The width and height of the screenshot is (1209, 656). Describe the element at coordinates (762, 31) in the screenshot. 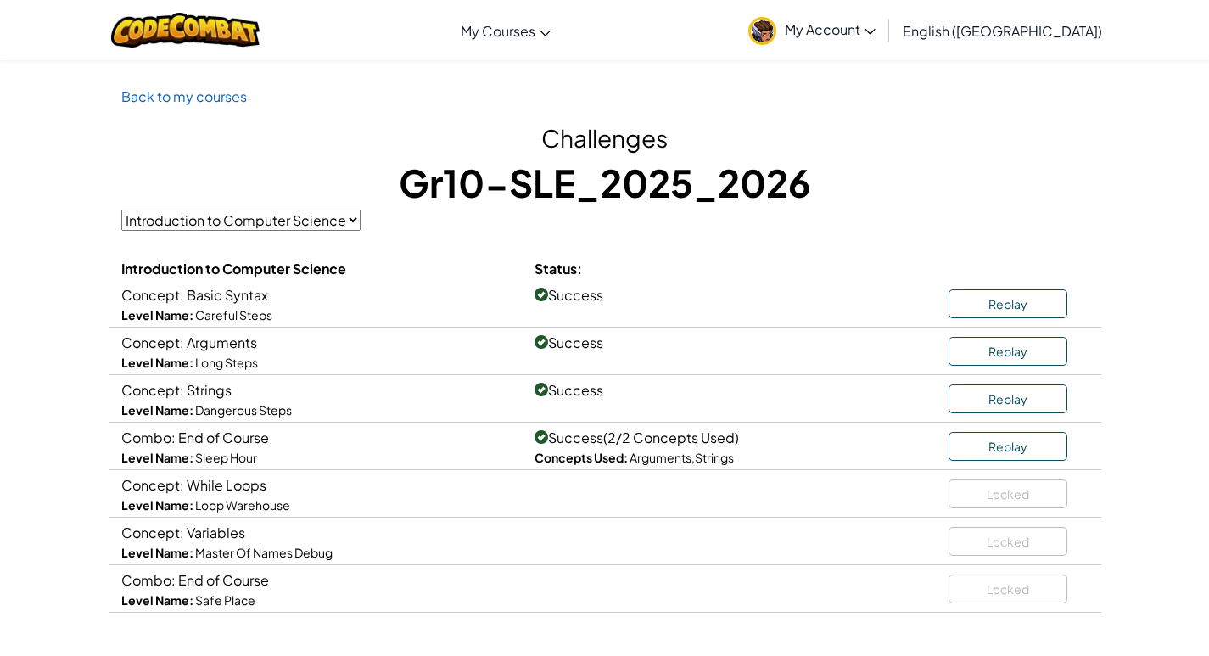

I see `img: avatar` at that location.